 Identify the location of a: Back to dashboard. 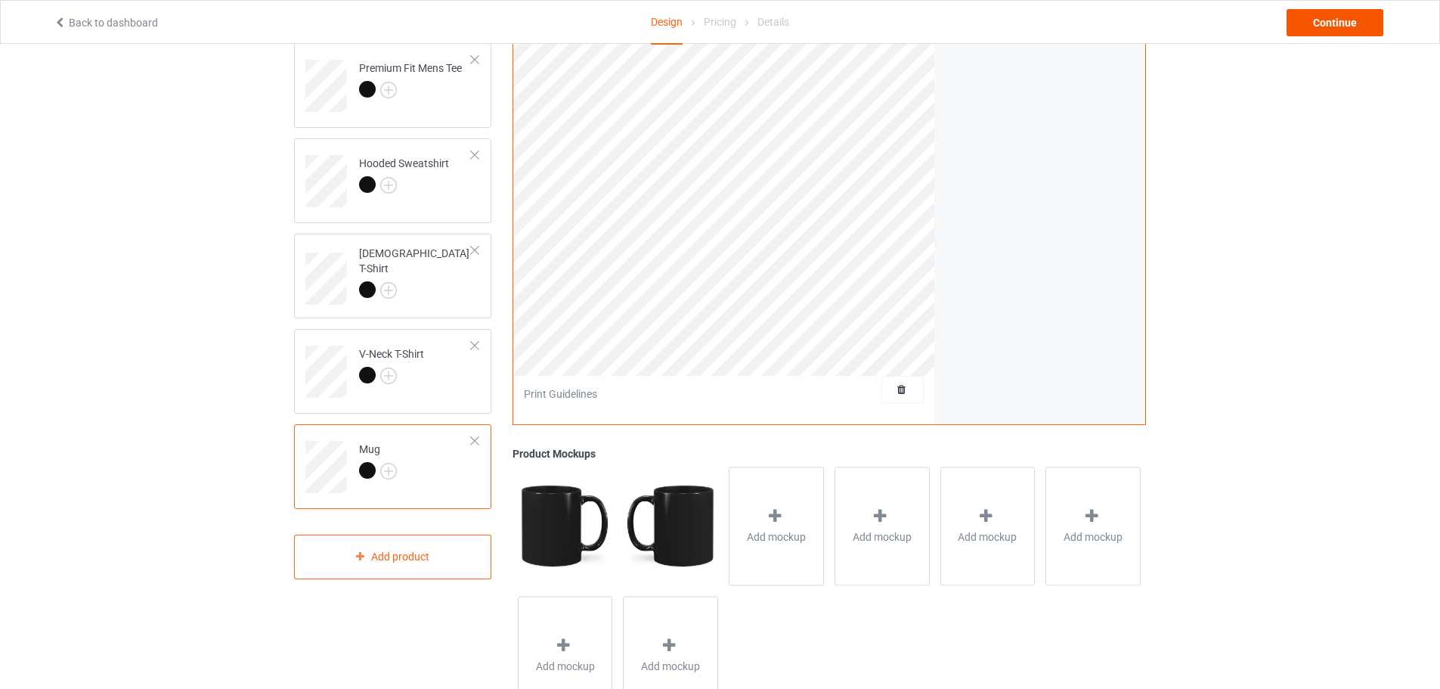
(106, 23).